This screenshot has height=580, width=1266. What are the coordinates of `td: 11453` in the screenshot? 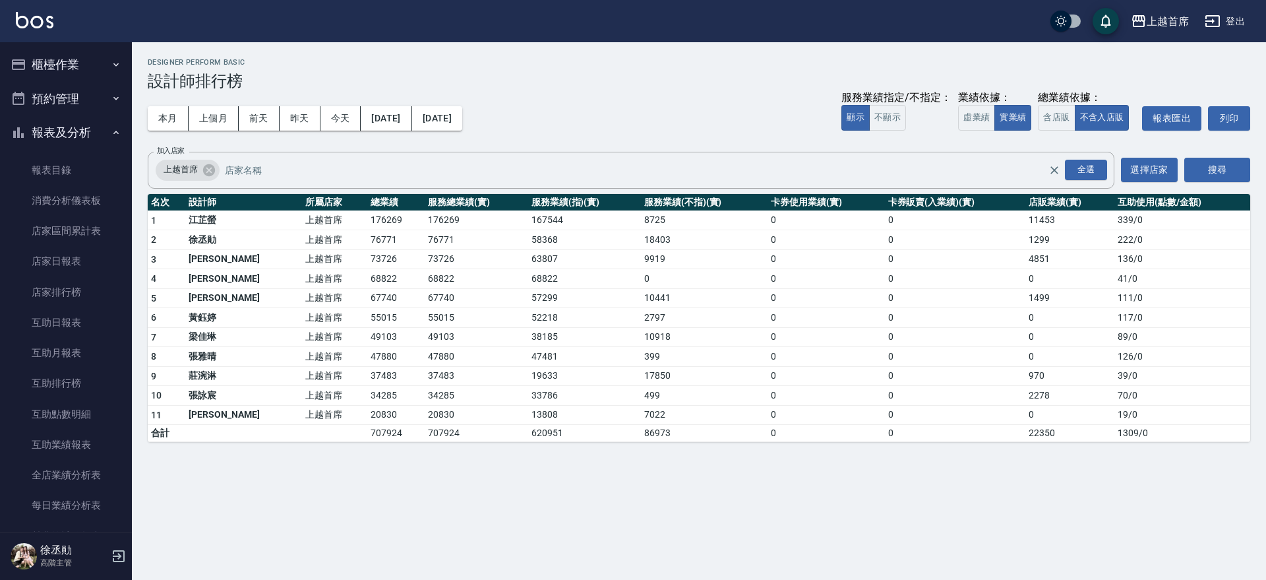 It's located at (1070, 220).